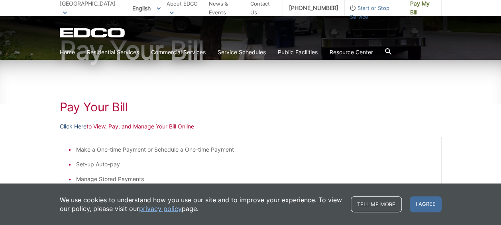 The height and width of the screenshot is (225, 501). What do you see at coordinates (255, 179) in the screenshot?
I see `li: Manage Stored Payments` at bounding box center [255, 179].